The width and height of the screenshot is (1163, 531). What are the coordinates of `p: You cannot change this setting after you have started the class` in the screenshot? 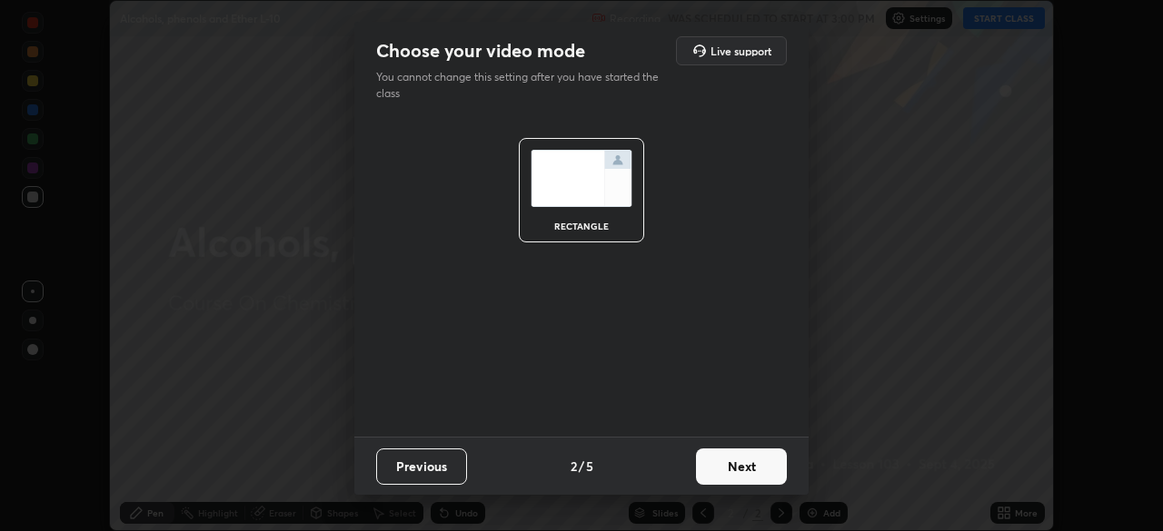 It's located at (523, 85).